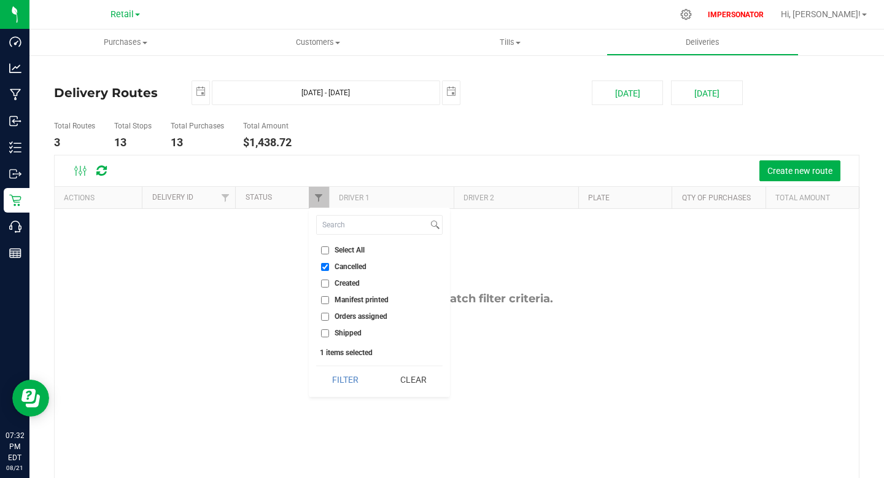 The height and width of the screenshot is (478, 884). What do you see at coordinates (15, 227) in the screenshot?
I see `inline-svg: Call Center` at bounding box center [15, 227].